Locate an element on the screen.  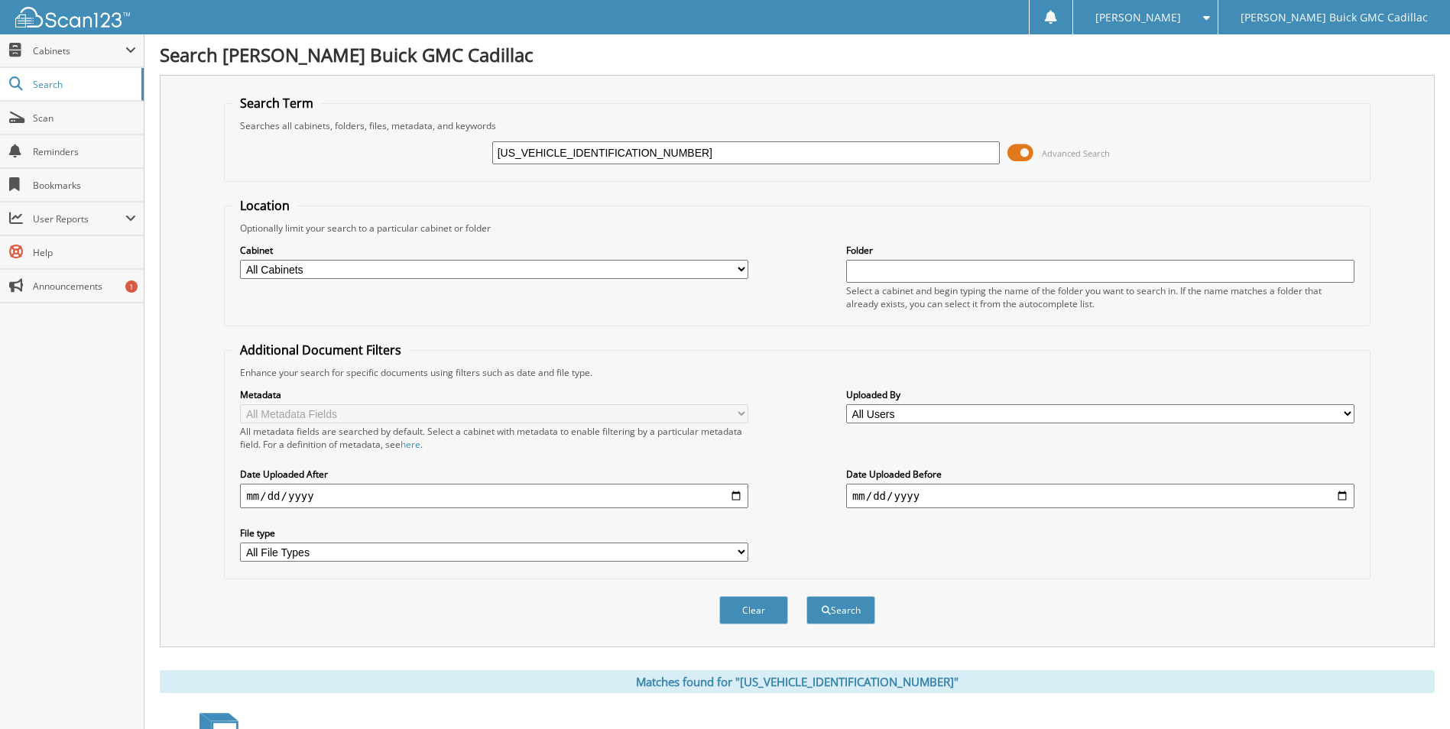
span: User Reports is located at coordinates (79, 219).